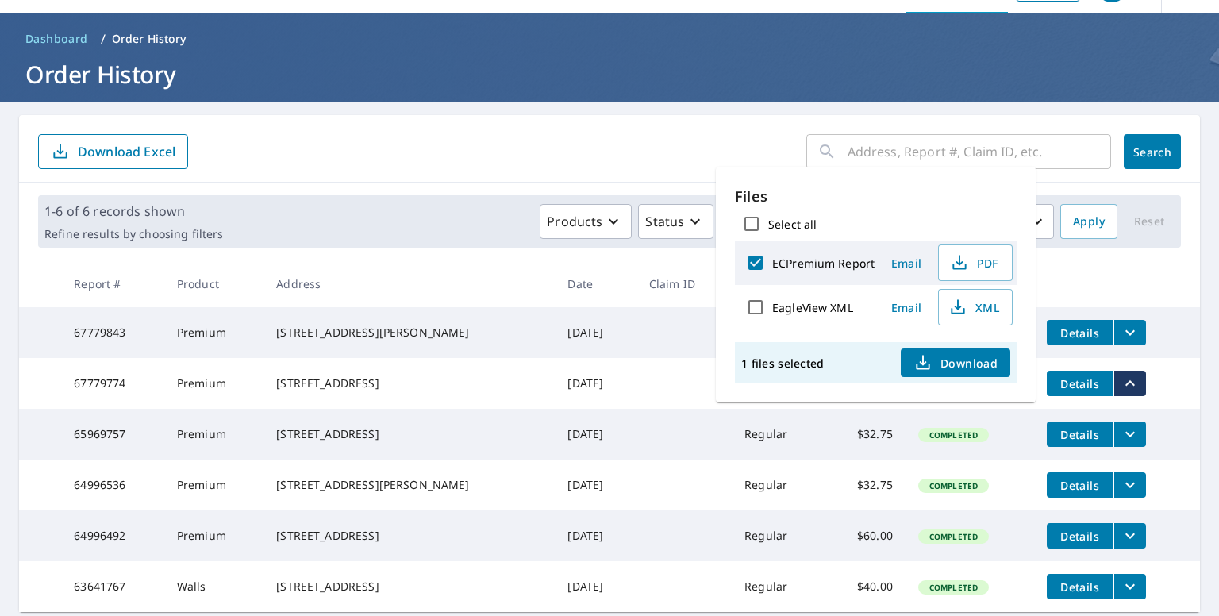 The width and height of the screenshot is (1219, 616). What do you see at coordinates (113, 536) in the screenshot?
I see `td: 64996492` at bounding box center [113, 536].